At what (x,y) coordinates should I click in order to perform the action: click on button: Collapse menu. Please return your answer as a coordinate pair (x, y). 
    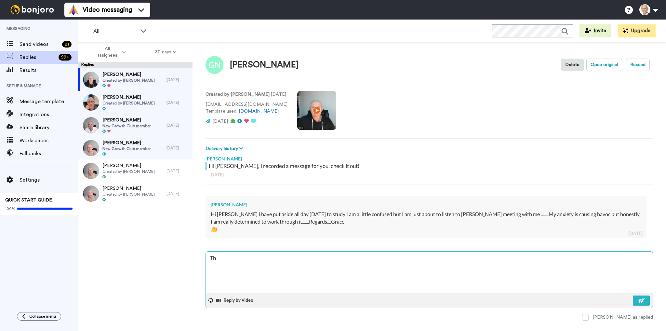
    Looking at the image, I should click on (39, 316).